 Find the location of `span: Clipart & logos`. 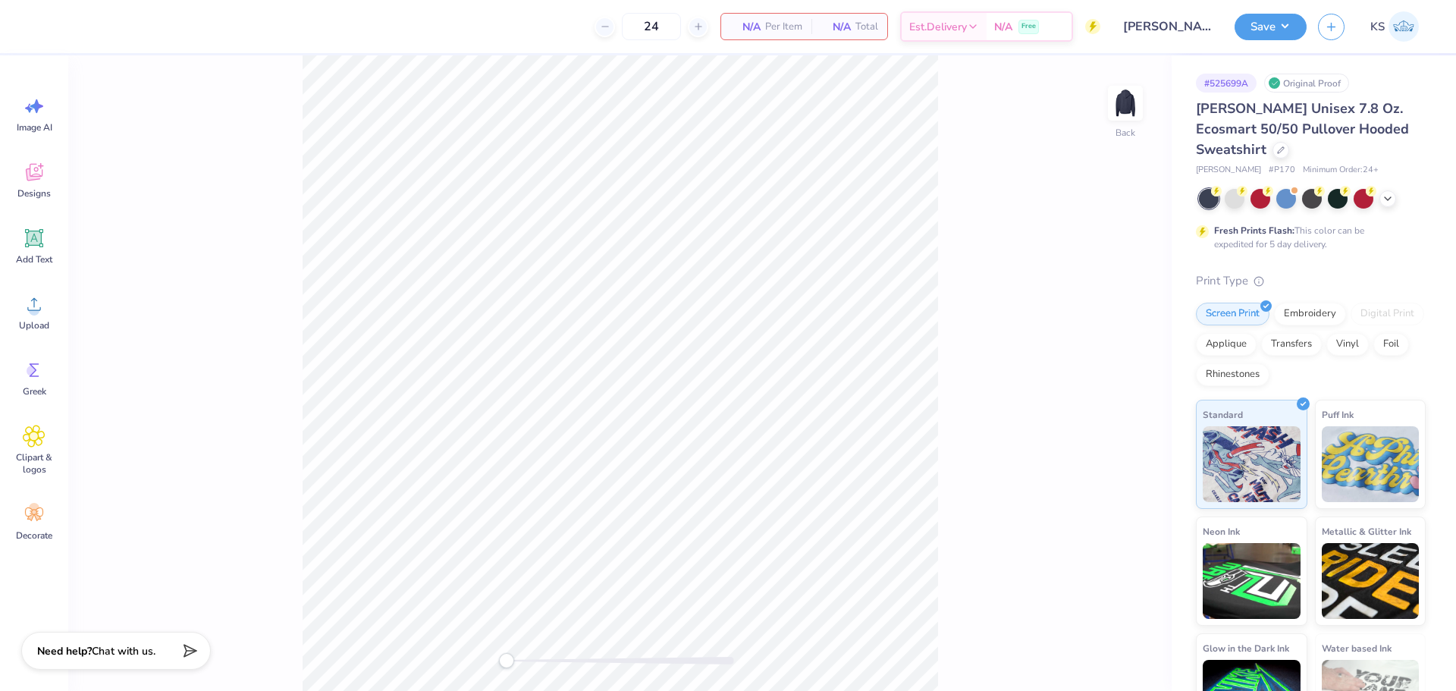

span: Clipart & logos is located at coordinates (34, 463).